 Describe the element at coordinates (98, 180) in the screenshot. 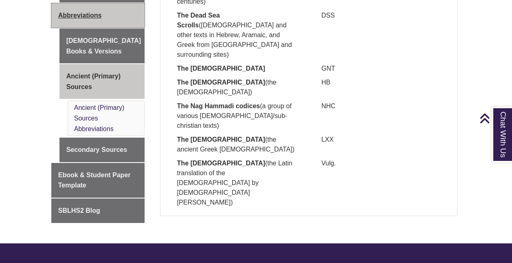

I see `a: Ebook & Student Paper Template` at that location.